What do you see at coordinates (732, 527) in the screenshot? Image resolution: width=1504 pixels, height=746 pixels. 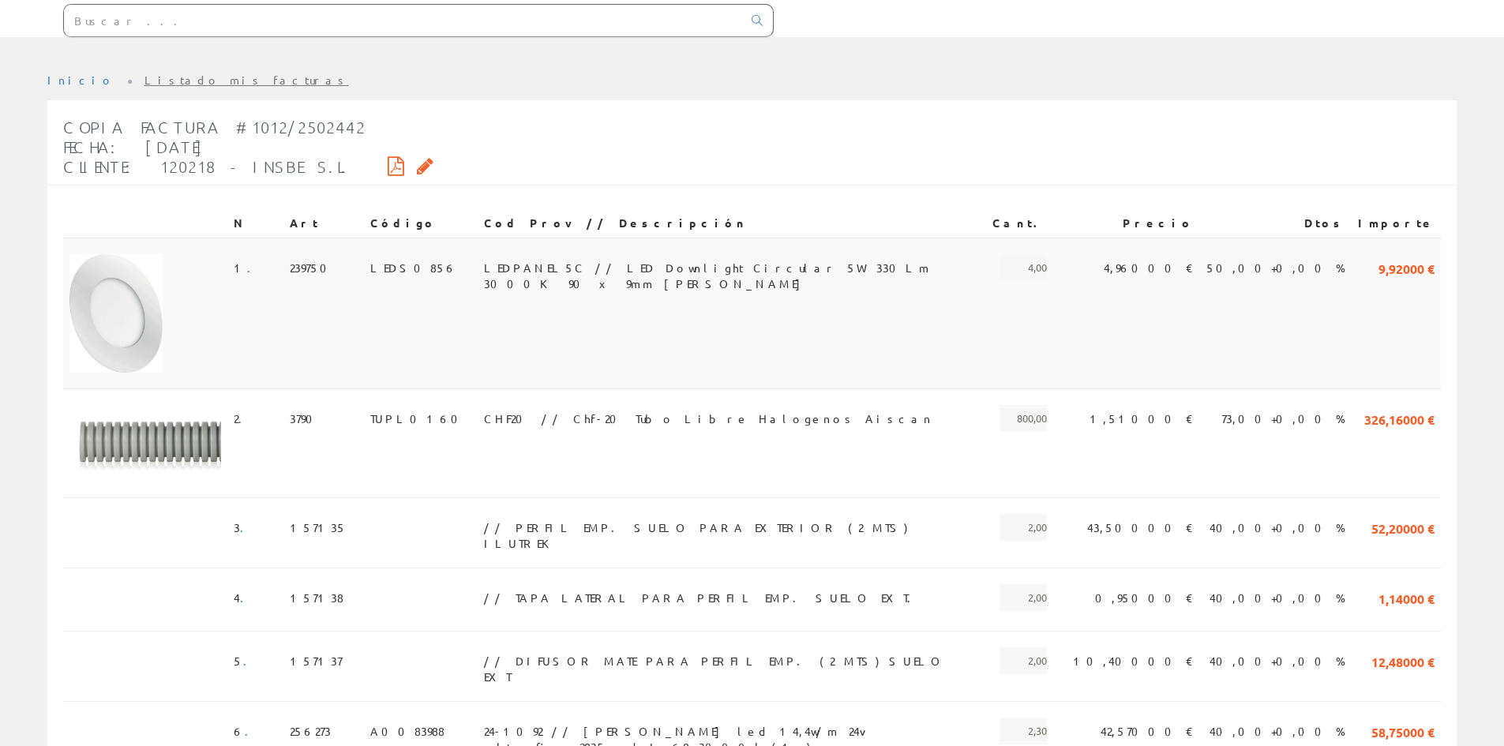 I see `span: // PERFIL EMP. SUELO PARA EXTERIOR (2 MTS) ILUTREK` at bounding box center [732, 527].